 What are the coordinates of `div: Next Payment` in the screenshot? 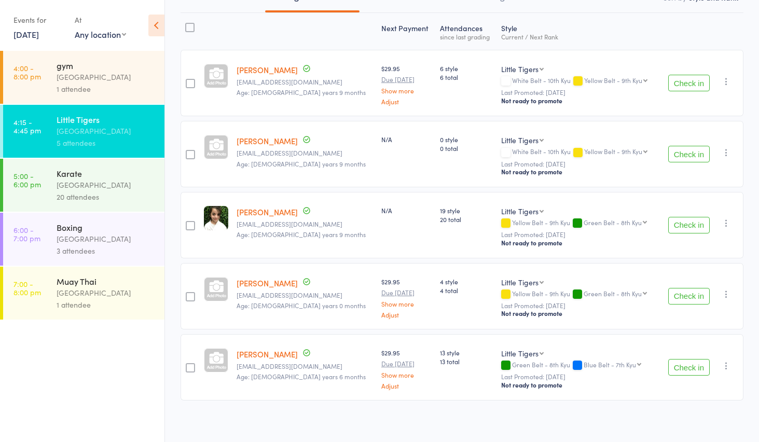 It's located at (406, 31).